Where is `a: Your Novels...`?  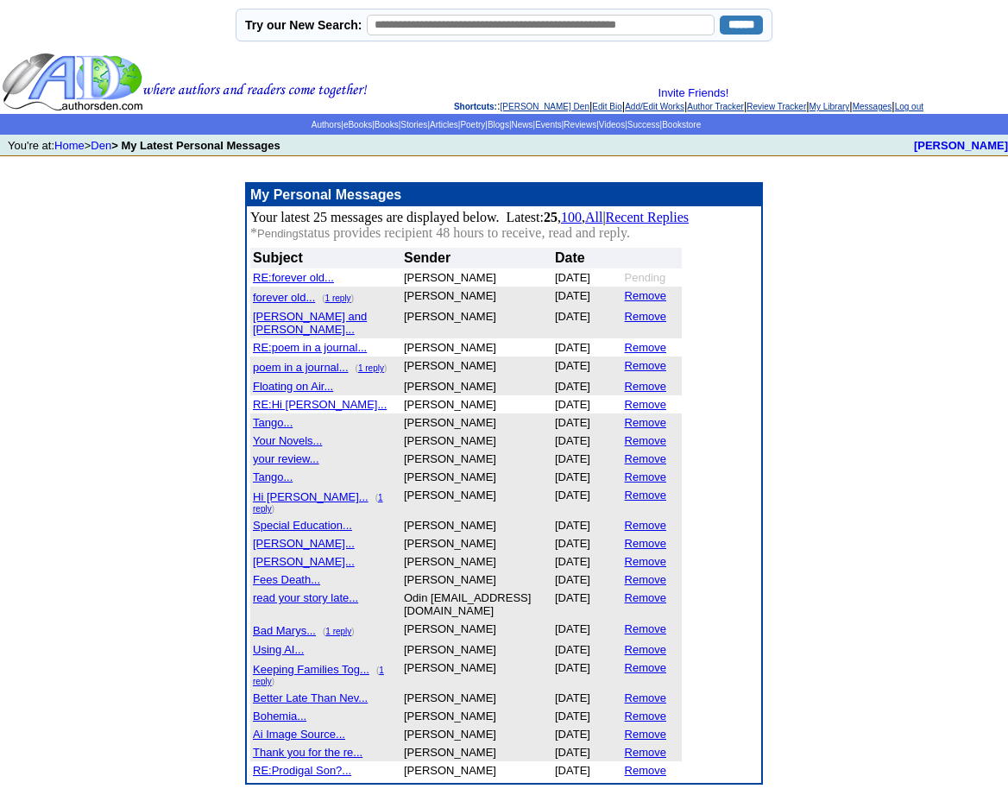
a: Your Novels... is located at coordinates (287, 439).